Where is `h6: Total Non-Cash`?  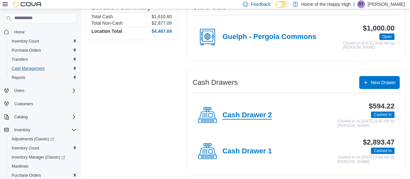 h6: Total Non-Cash is located at coordinates (107, 23).